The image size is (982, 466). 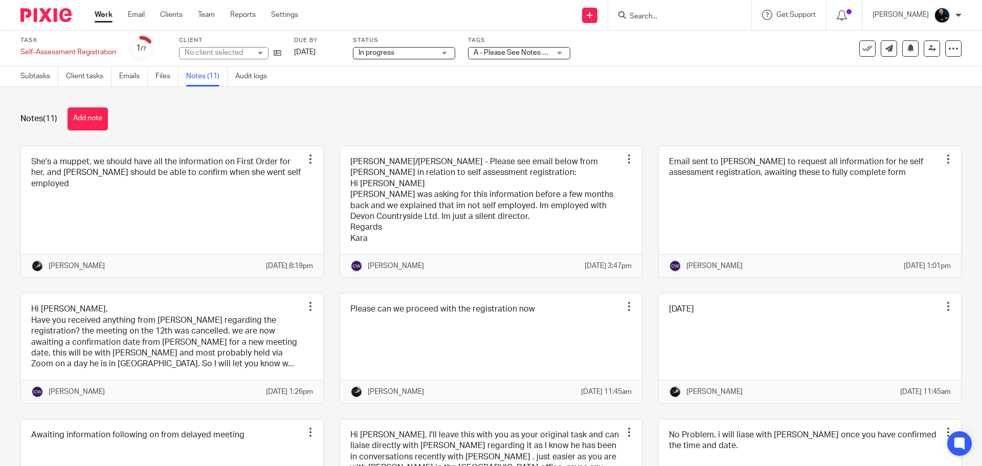 What do you see at coordinates (39, 119) in the screenshot?
I see `h1: Notes` at bounding box center [39, 119].